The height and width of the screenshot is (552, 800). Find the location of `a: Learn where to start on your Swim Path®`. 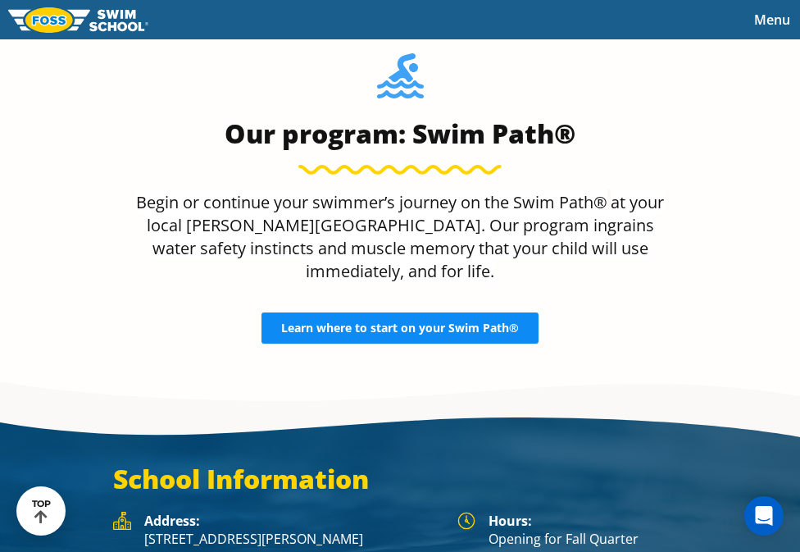

a: Learn where to start on your Swim Path® is located at coordinates (400, 328).